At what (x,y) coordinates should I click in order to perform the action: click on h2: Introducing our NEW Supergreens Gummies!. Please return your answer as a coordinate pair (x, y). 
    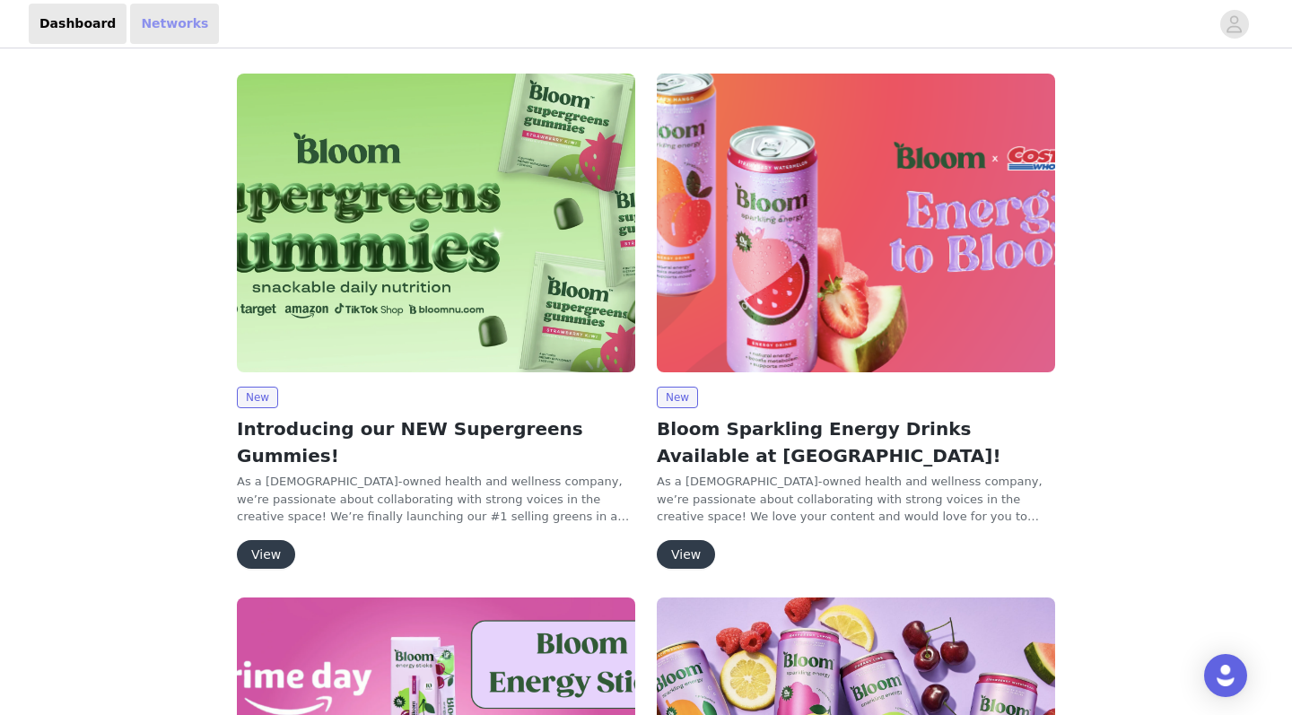
    Looking at the image, I should click on (436, 442).